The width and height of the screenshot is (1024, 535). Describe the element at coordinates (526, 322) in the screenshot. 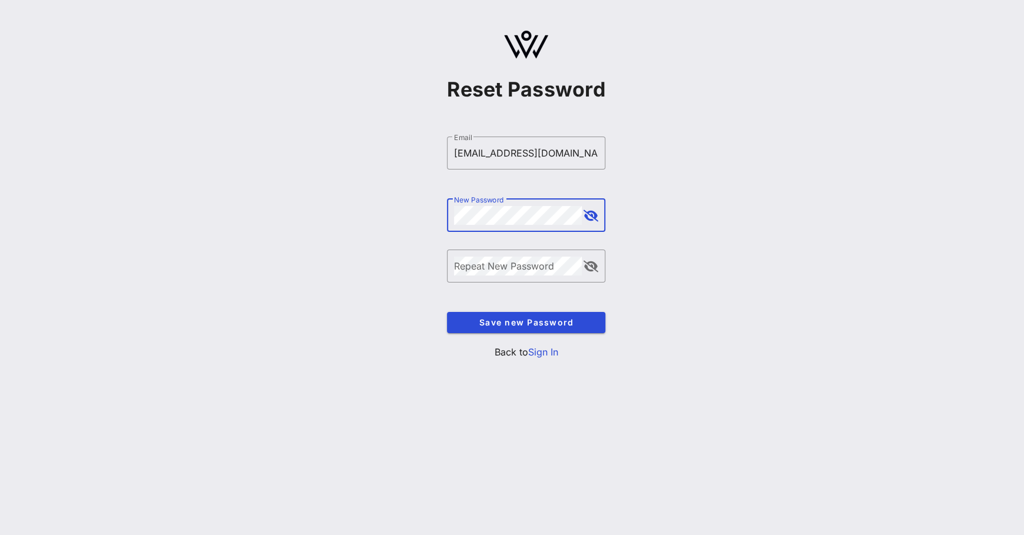

I see `span: Save new Password` at that location.